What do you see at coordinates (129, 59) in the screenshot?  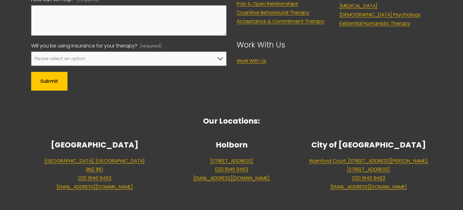 I see `select: Will you be using insurance for your therapy?` at bounding box center [129, 59].